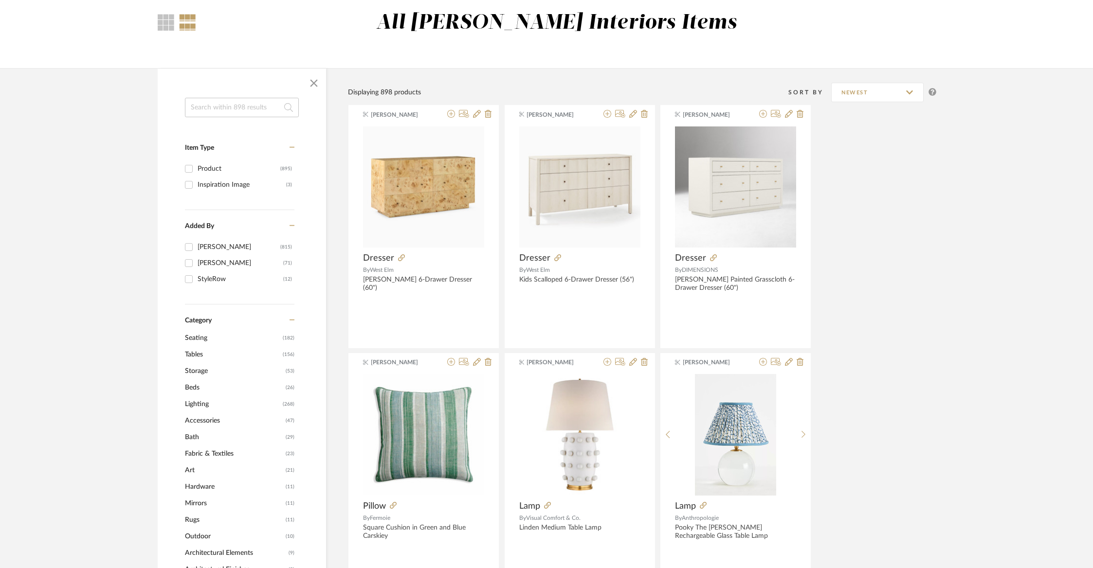 The width and height of the screenshot is (1093, 568). What do you see at coordinates (199, 226) in the screenshot?
I see `span: Added By` at bounding box center [199, 226].